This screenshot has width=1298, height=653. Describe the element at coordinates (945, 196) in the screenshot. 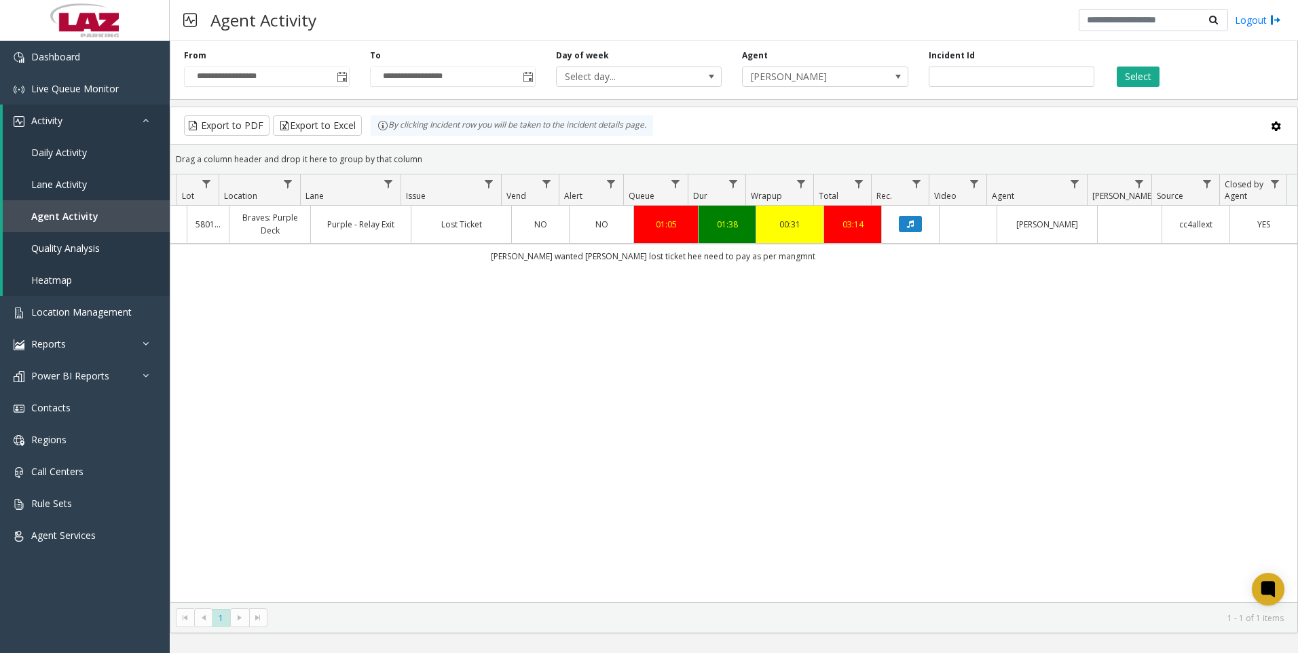

I see `span: Video` at that location.